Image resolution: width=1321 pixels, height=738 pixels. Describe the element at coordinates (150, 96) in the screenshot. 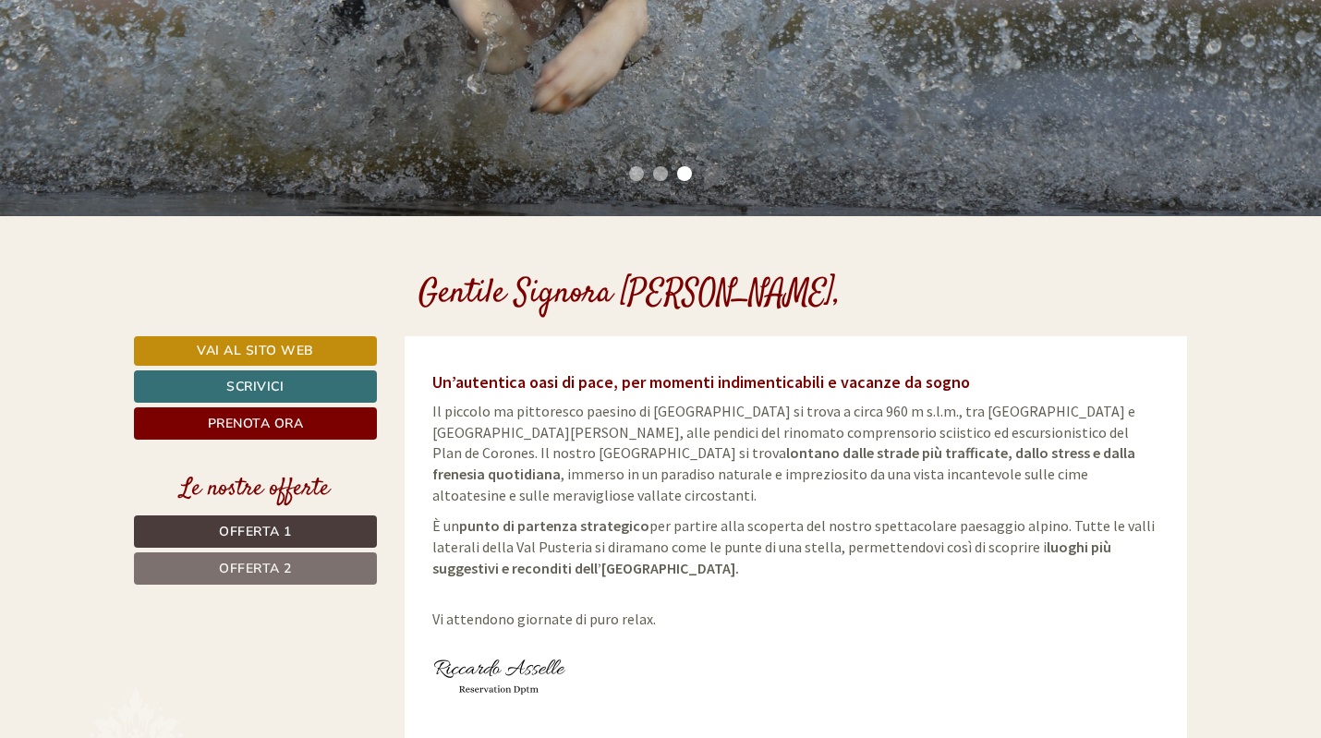

I see `small: 14:52` at that location.